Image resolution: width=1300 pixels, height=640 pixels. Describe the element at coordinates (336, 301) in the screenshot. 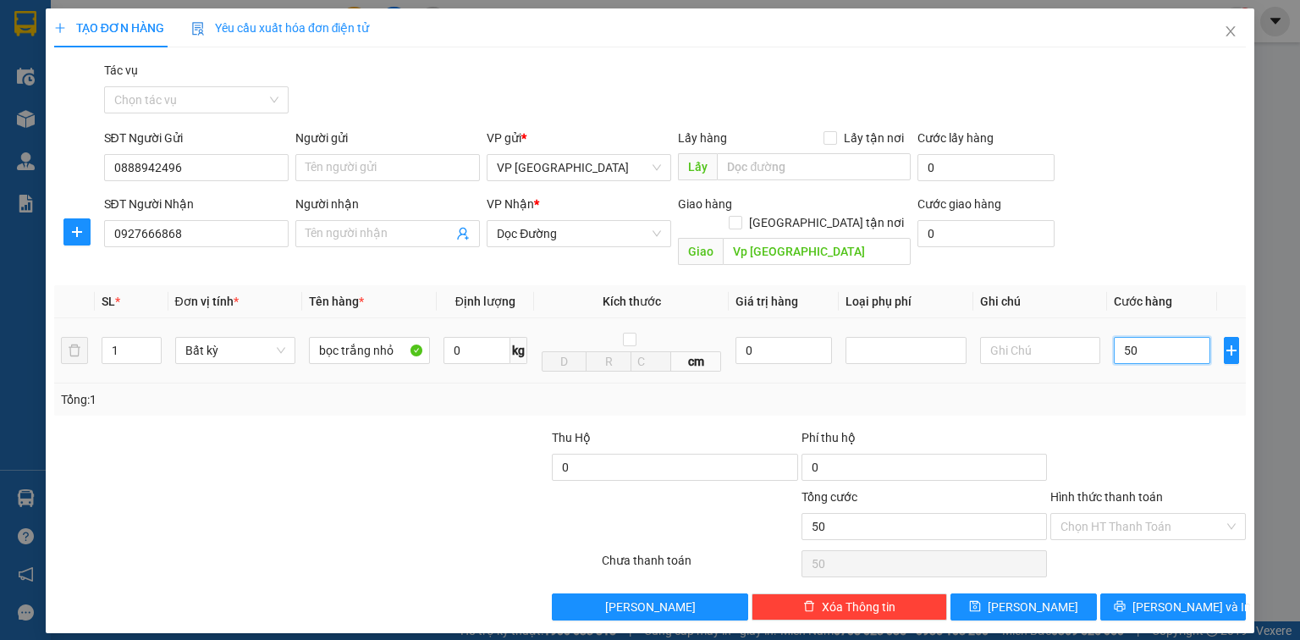

I see `span: Tên hàng` at that location.